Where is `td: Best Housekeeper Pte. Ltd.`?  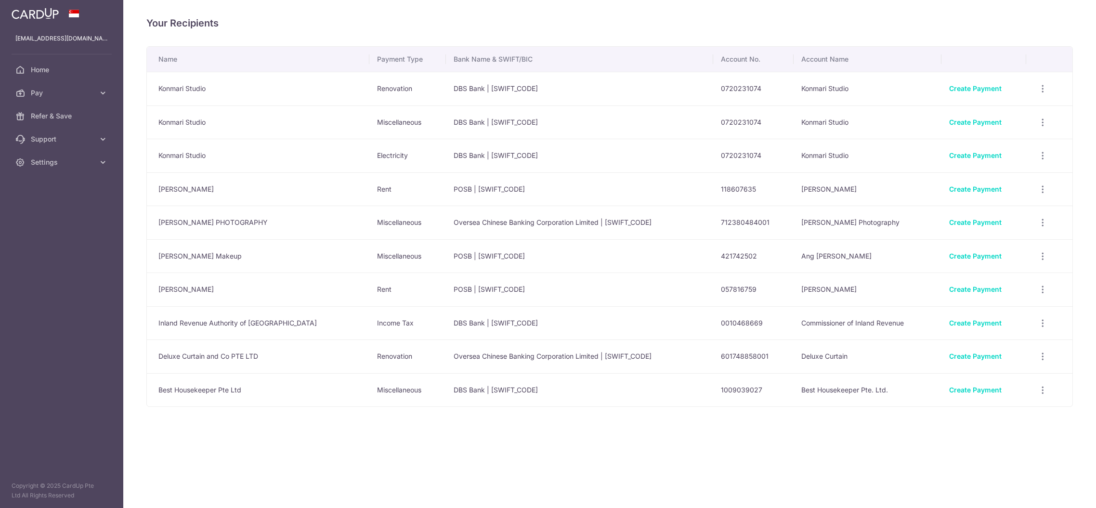
td: Best Housekeeper Pte. Ltd. is located at coordinates (867, 390).